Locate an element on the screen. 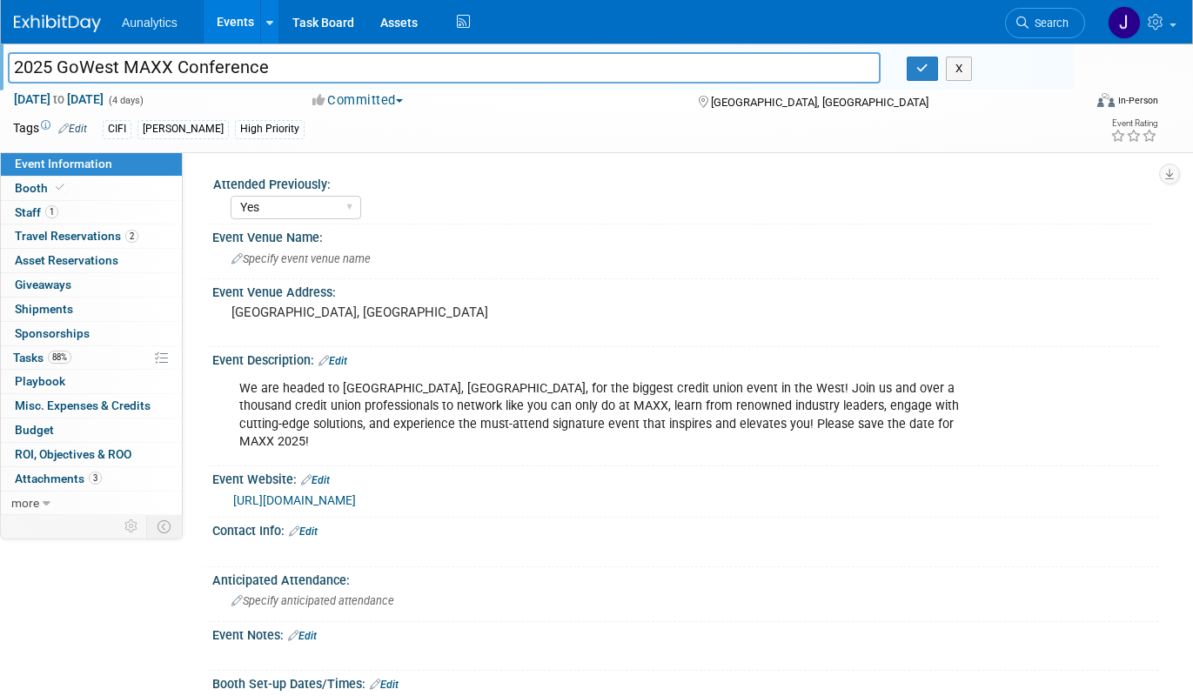 This screenshot has width=1193, height=696. span: Misc. Expenses & Credits is located at coordinates (83, 406).